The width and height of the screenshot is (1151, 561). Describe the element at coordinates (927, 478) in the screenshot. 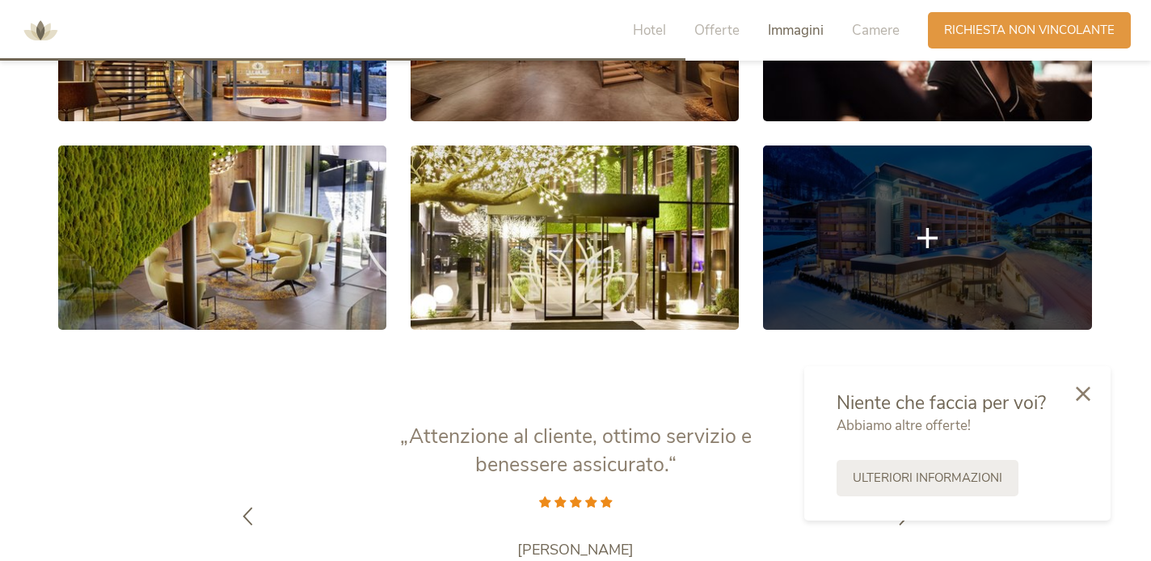

I see `a: Ulteriori informazioni` at that location.